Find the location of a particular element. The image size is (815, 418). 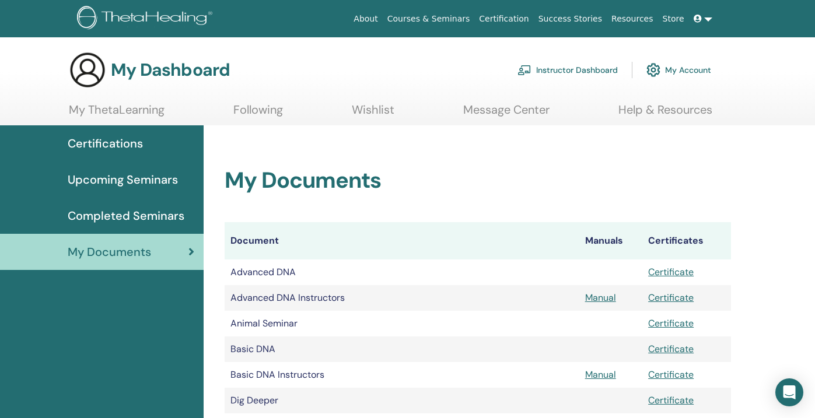

h3: My Dashboard is located at coordinates (170, 70).